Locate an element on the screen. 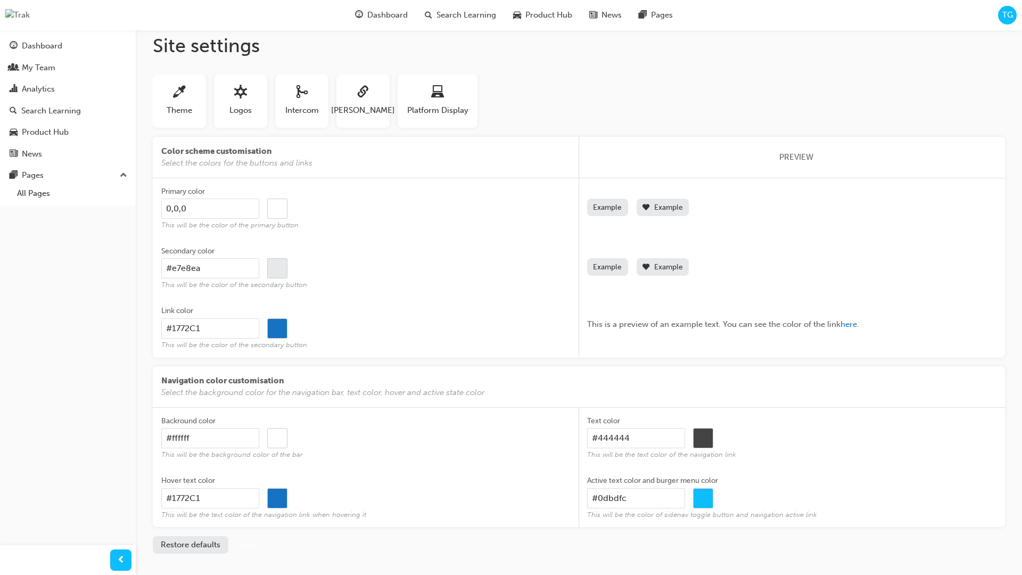 The image size is (1022, 575). span: Pages is located at coordinates (662, 15).